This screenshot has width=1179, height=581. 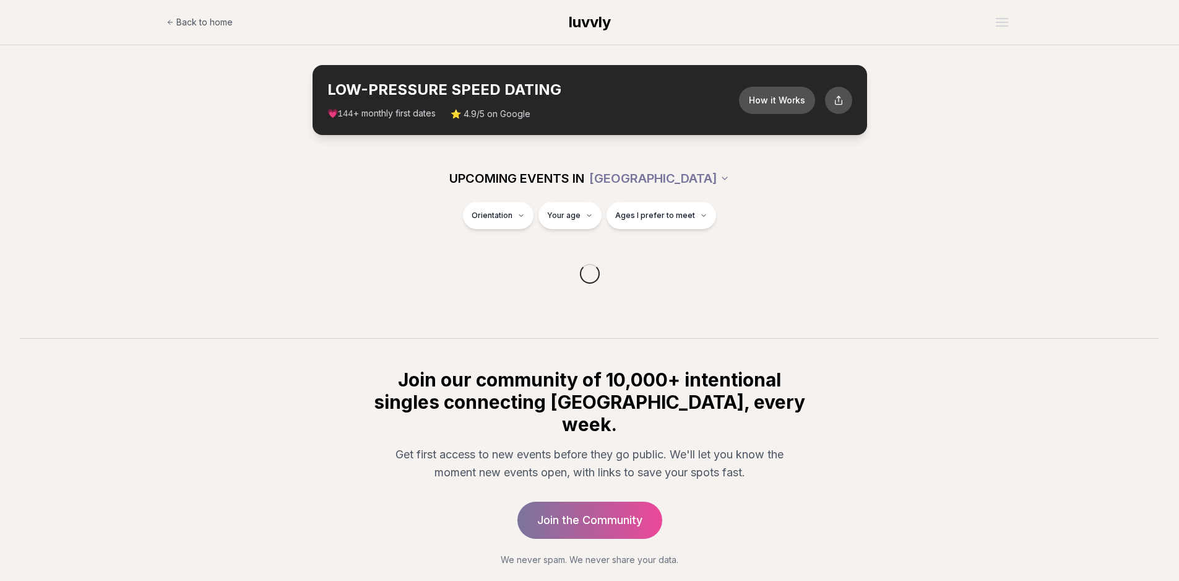 What do you see at coordinates (590, 463) in the screenshot?
I see `p: Get first access to new events before they go public. We'll let you know the moment new events op...` at bounding box center [590, 463].